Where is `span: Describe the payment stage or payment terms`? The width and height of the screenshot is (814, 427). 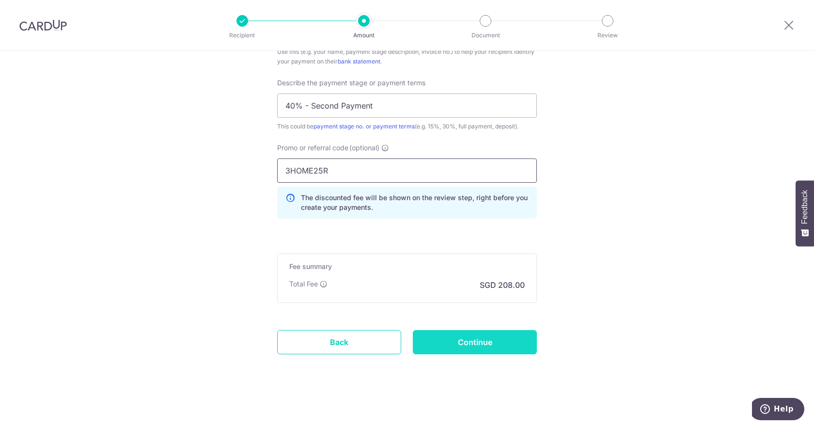 span: Describe the payment stage or payment terms is located at coordinates (351, 83).